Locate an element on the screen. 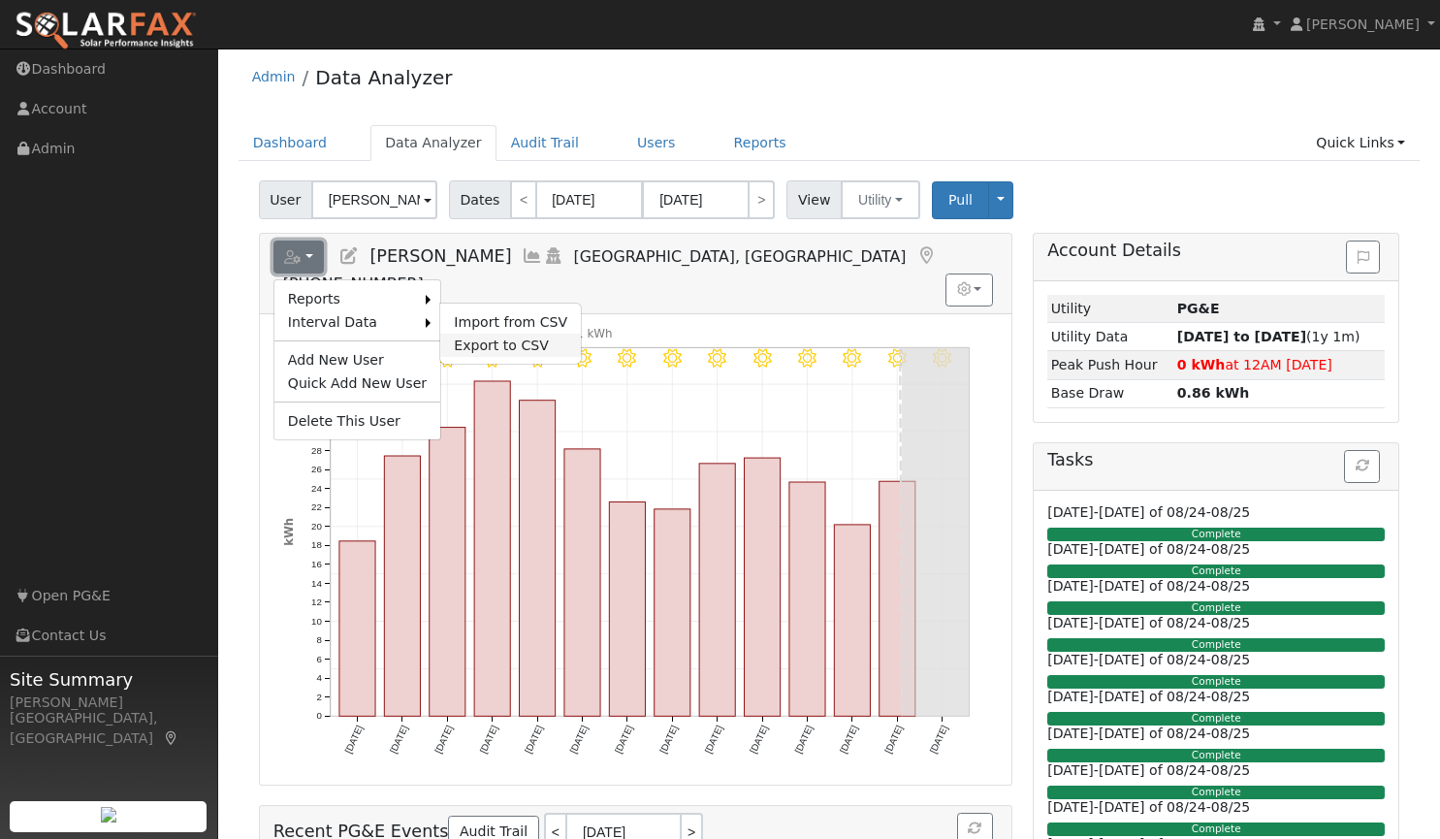 This screenshot has height=839, width=1440. strong: ID: 17207093, authorized: 08/21/25 is located at coordinates (1198, 308).